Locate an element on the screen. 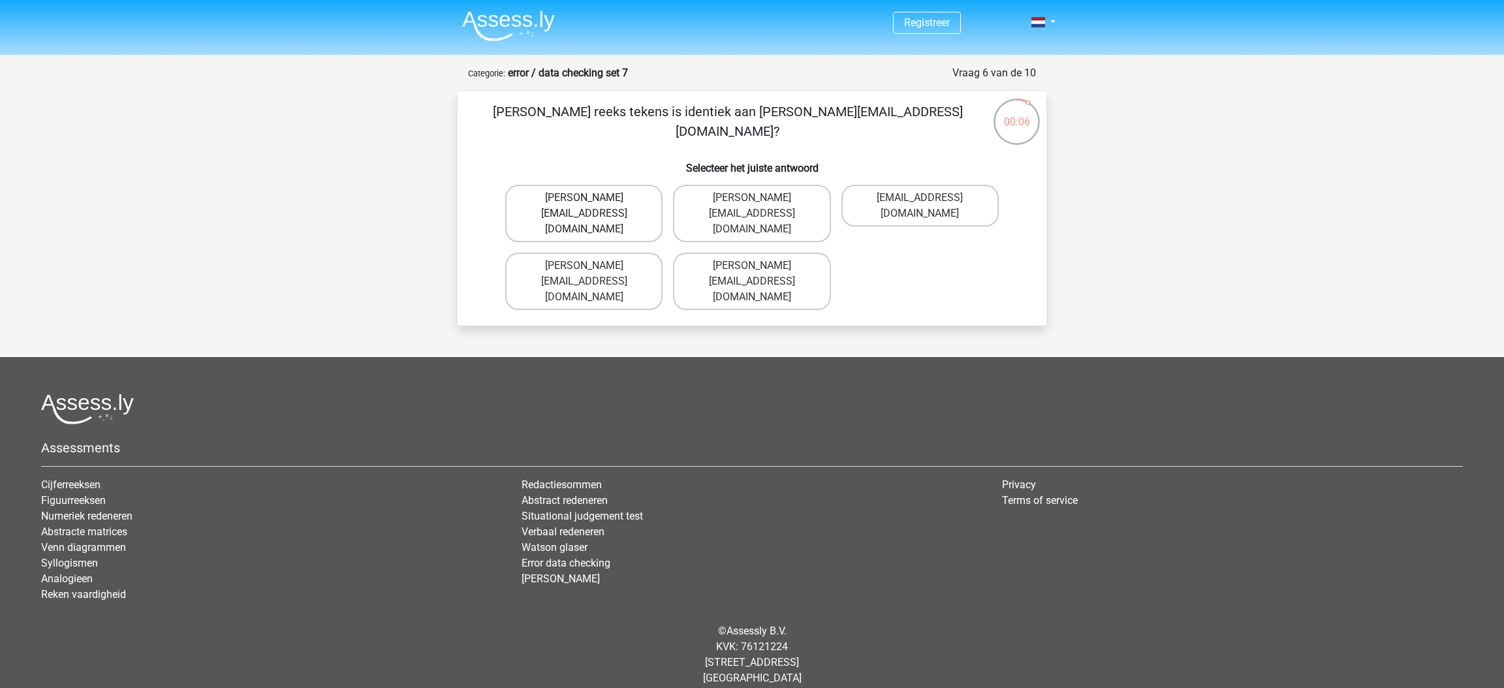 The height and width of the screenshot is (688, 1504). a: Numeriek redeneren is located at coordinates (87, 516).